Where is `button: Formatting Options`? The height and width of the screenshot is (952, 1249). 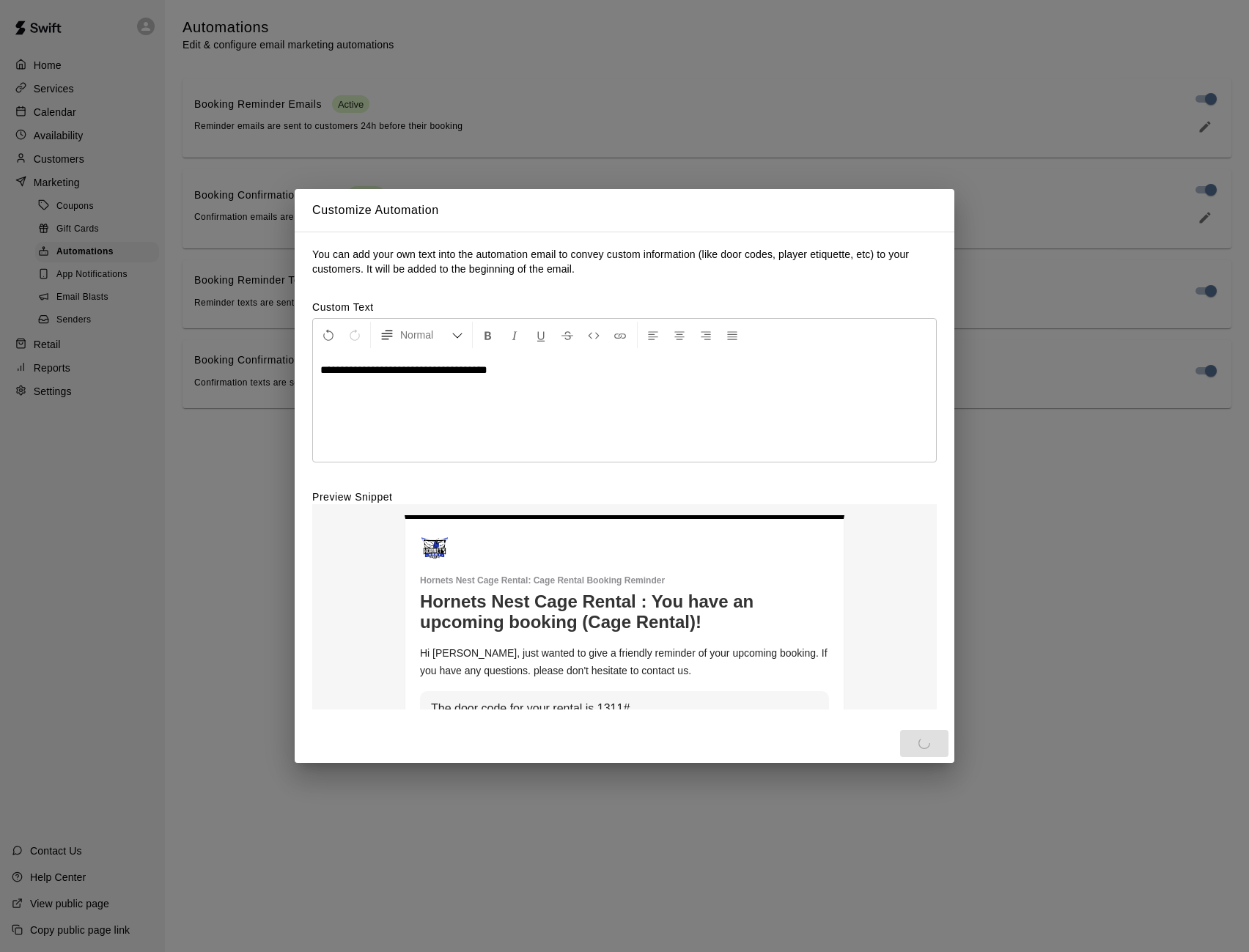
button: Formatting Options is located at coordinates (422, 335).